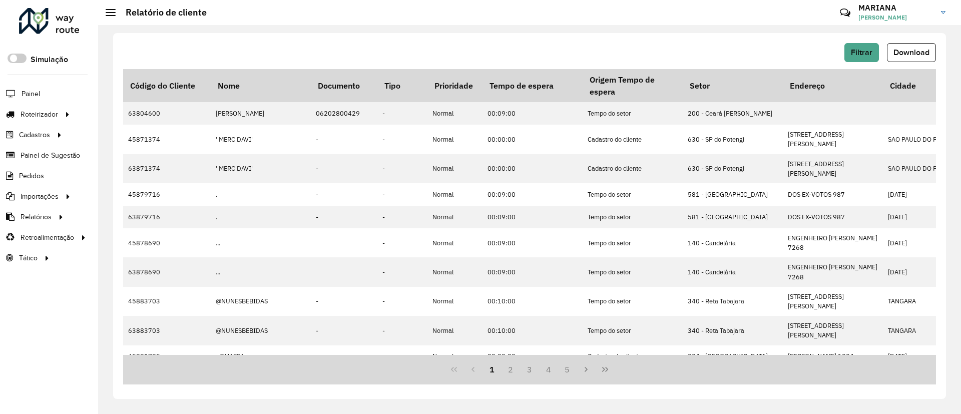 The width and height of the screenshot is (961, 414). Describe the element at coordinates (605, 369) in the screenshot. I see `button: Last Page` at that location.